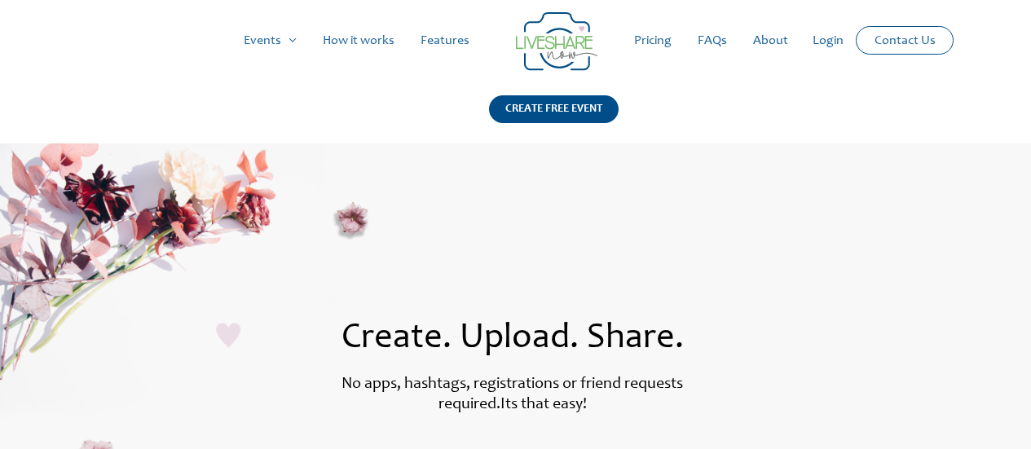 The height and width of the screenshot is (449, 1031). What do you see at coordinates (512, 395) in the screenshot?
I see `label: No apps, hashtags, registrations or friend requests required.` at bounding box center [512, 395].